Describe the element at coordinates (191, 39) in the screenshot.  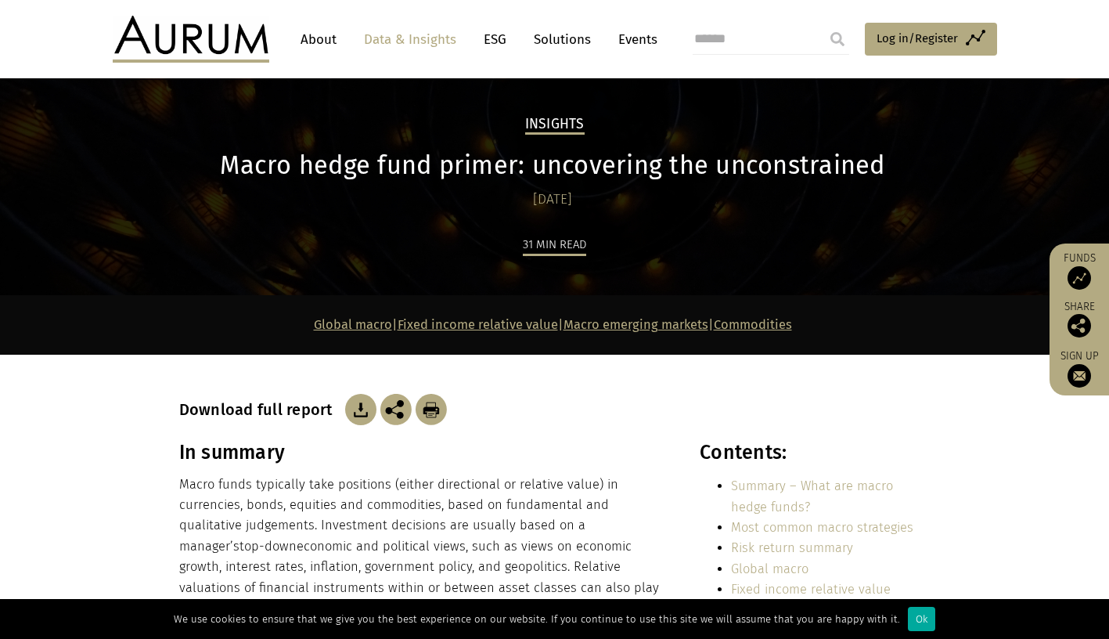
I see `img: Aurum` at that location.